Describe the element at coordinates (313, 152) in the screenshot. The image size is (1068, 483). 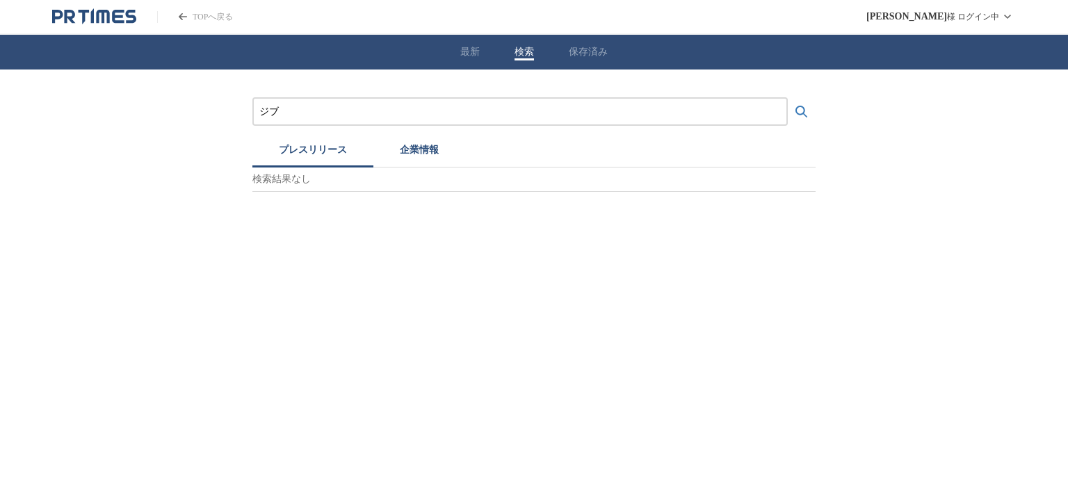
I see `button: プレスリリース` at that location.